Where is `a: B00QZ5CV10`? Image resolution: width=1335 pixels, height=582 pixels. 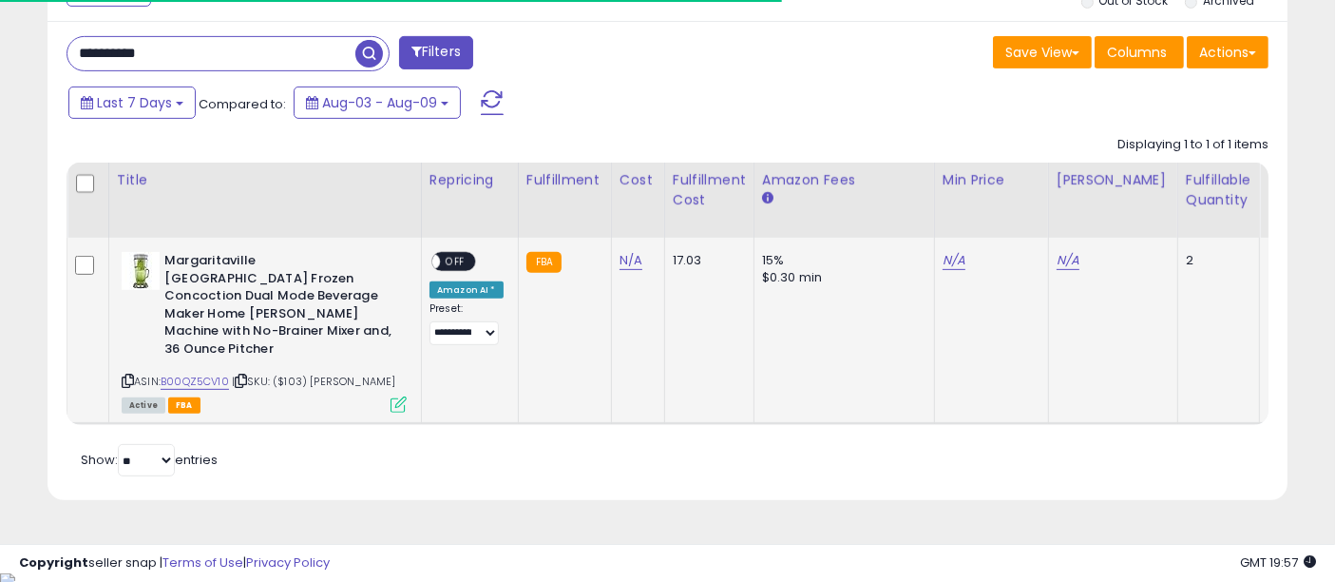
a: B00QZ5CV10 is located at coordinates (195, 381).